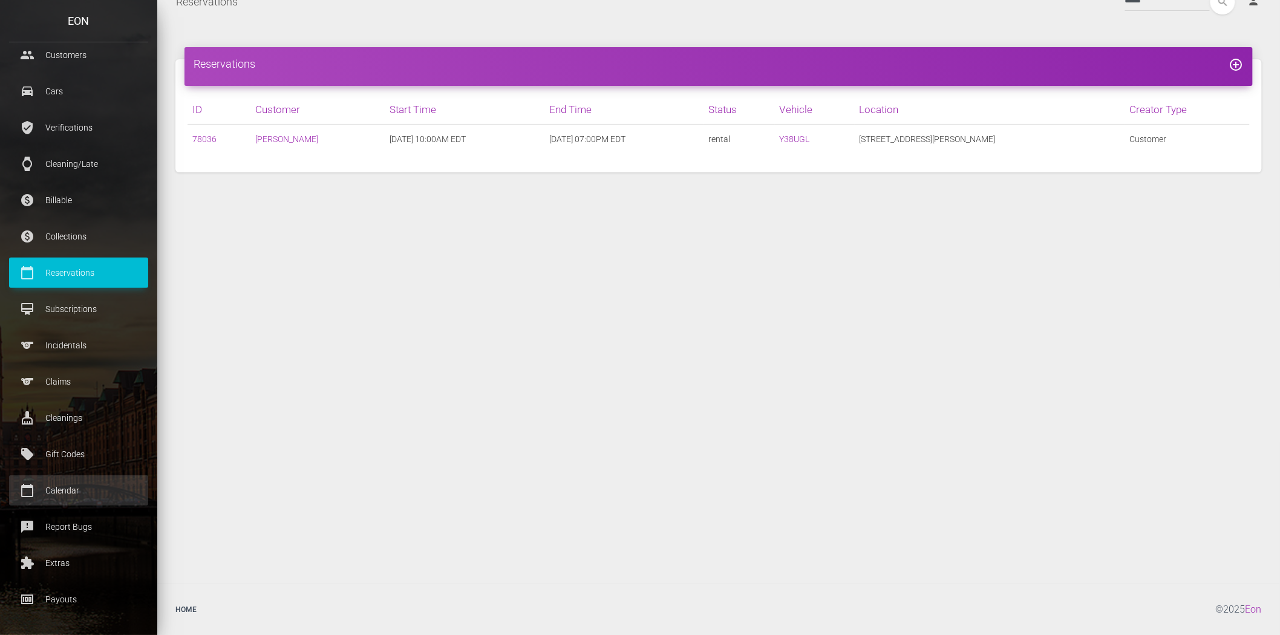 The image size is (1280, 635). I want to click on p: Verifications, so click(79, 128).